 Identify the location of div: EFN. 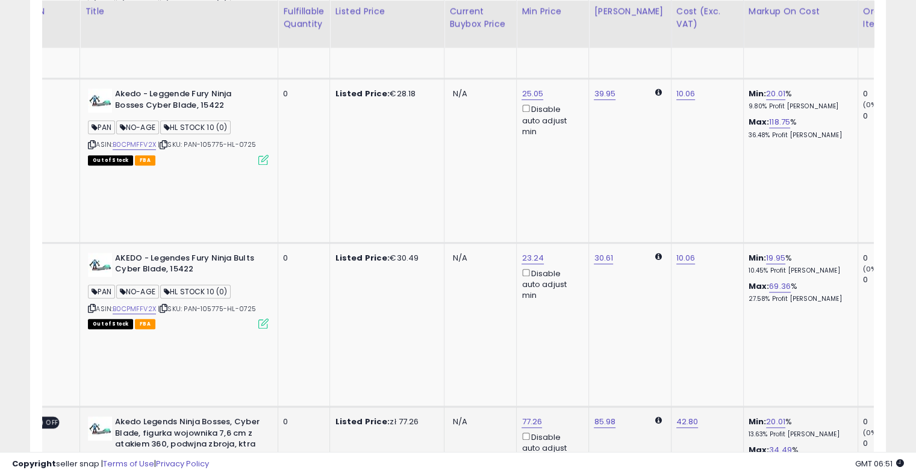
(52, 11).